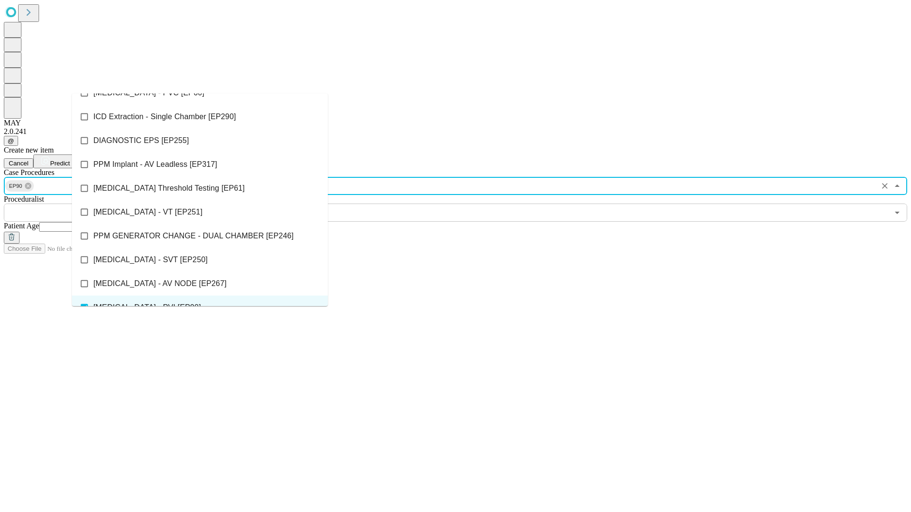 The image size is (911, 512). Describe the element at coordinates (21, 225) in the screenshot. I see `span: Patient Age` at that location.